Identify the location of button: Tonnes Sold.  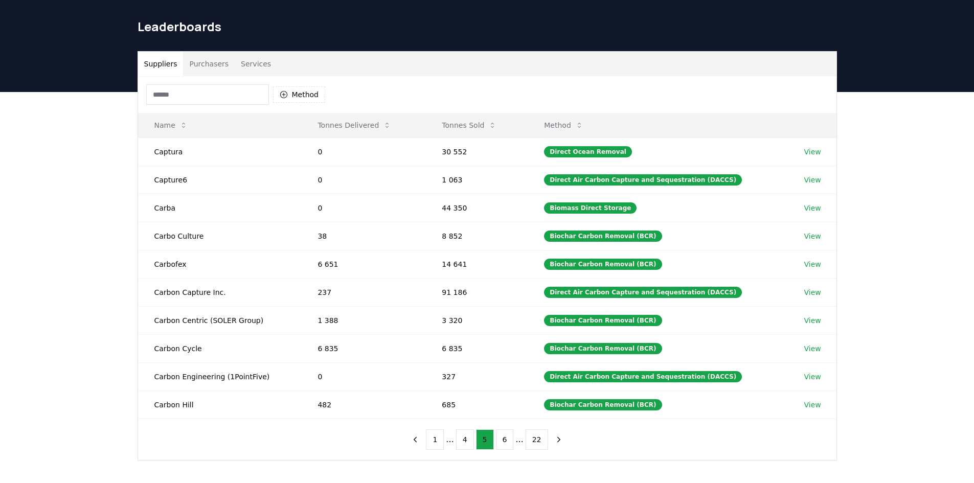
(469, 125).